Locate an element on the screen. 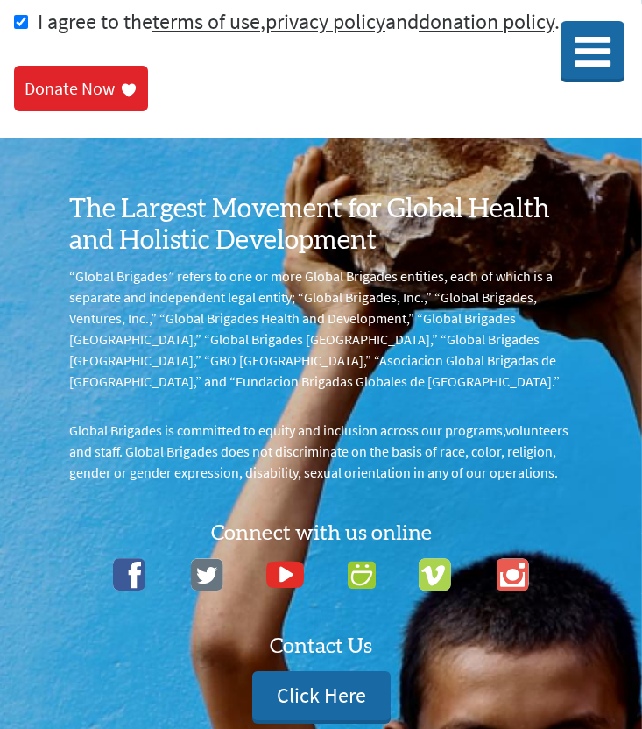 The height and width of the screenshot is (729, 642). a: privacy policy is located at coordinates (325, 21).